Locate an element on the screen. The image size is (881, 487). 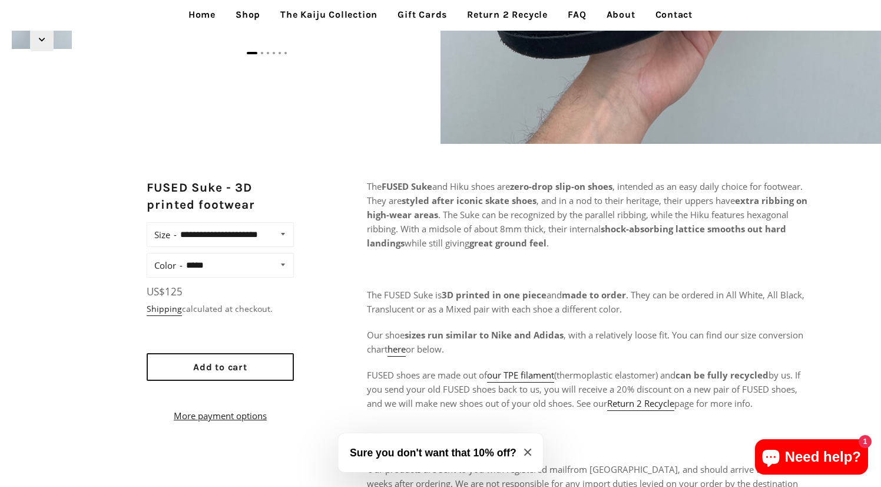
h2: FUSED Suke - 3D printed footwear is located at coordinates (220, 196).